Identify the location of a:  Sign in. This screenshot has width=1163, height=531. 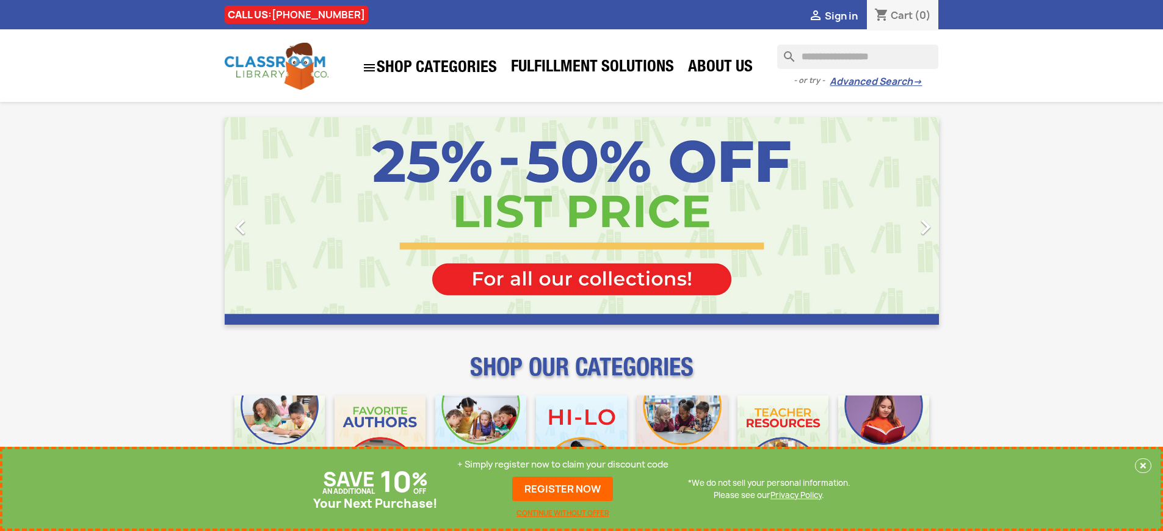
(832, 16).